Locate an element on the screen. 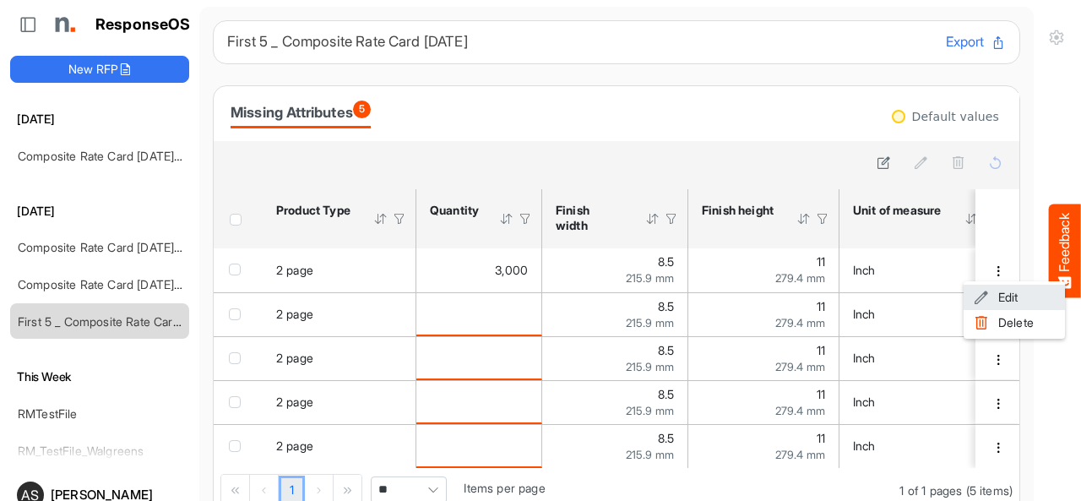 The width and height of the screenshot is (1081, 501). button: New RFP is located at coordinates (100, 69).